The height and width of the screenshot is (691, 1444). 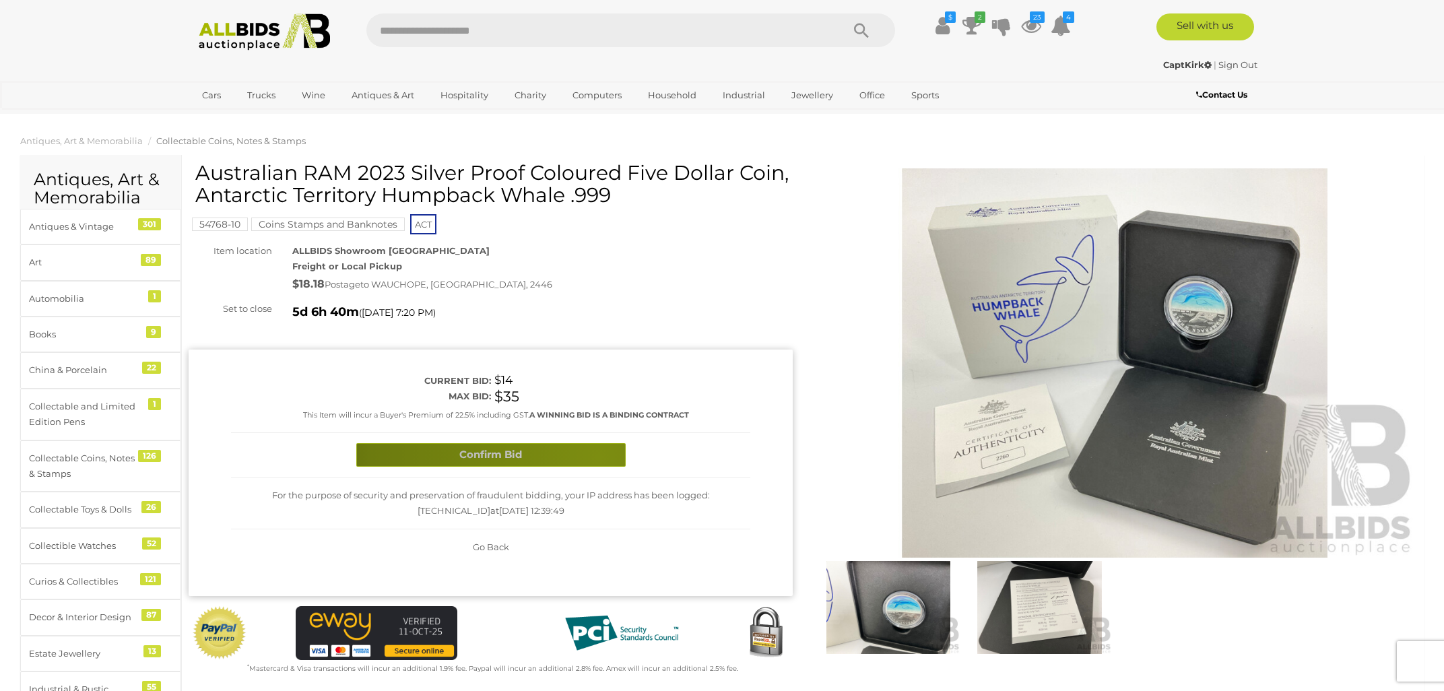 I want to click on strong: 5d 6h 40m, so click(x=325, y=312).